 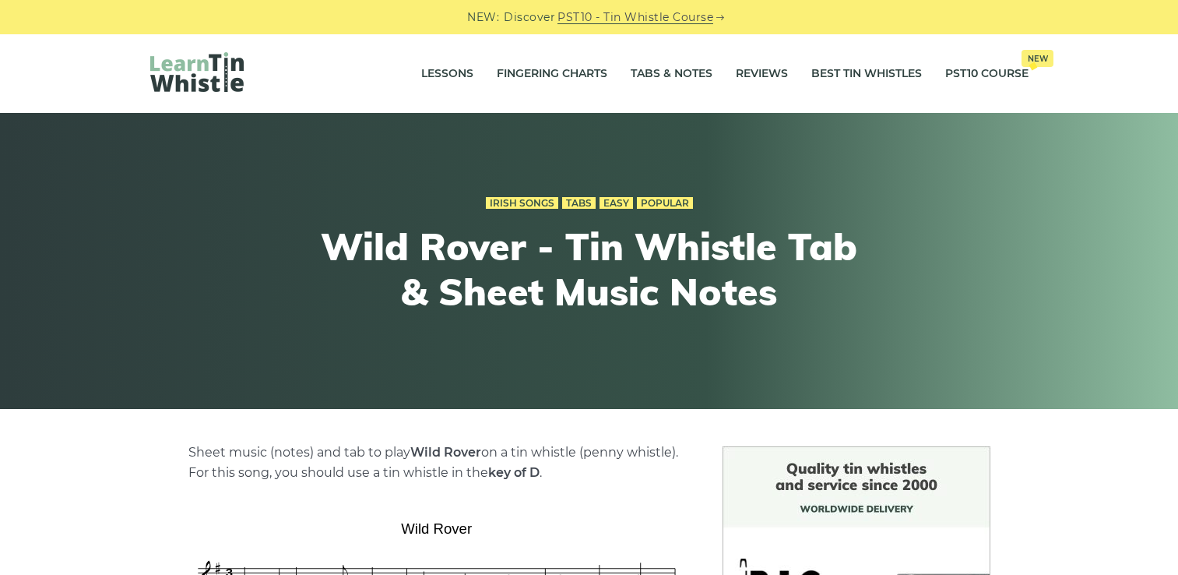 I want to click on a: Popular, so click(x=665, y=203).